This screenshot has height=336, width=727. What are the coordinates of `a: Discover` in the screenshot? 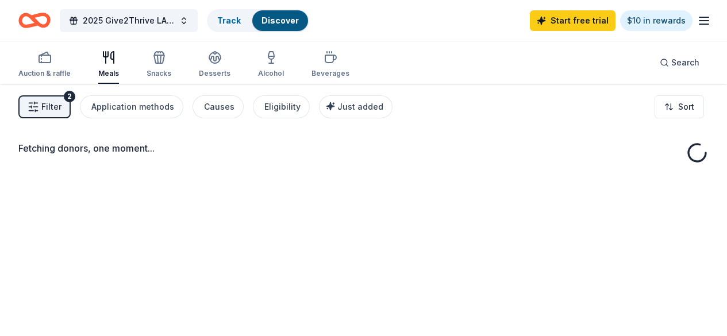 It's located at (280, 20).